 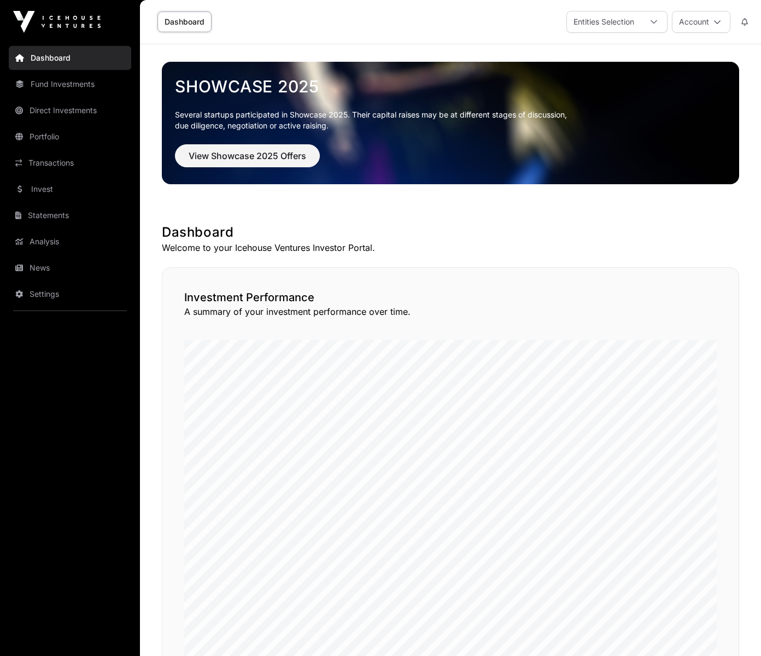 What do you see at coordinates (70, 294) in the screenshot?
I see `a: Settings` at bounding box center [70, 294].